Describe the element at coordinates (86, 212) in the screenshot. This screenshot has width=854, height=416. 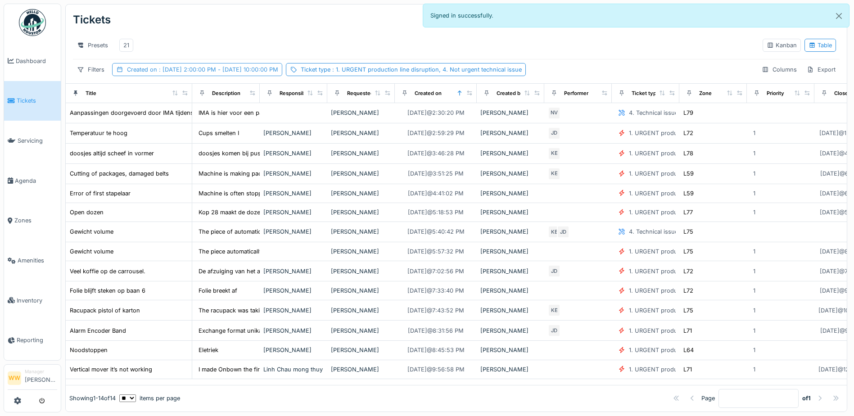
I see `div: Open dozen` at that location.